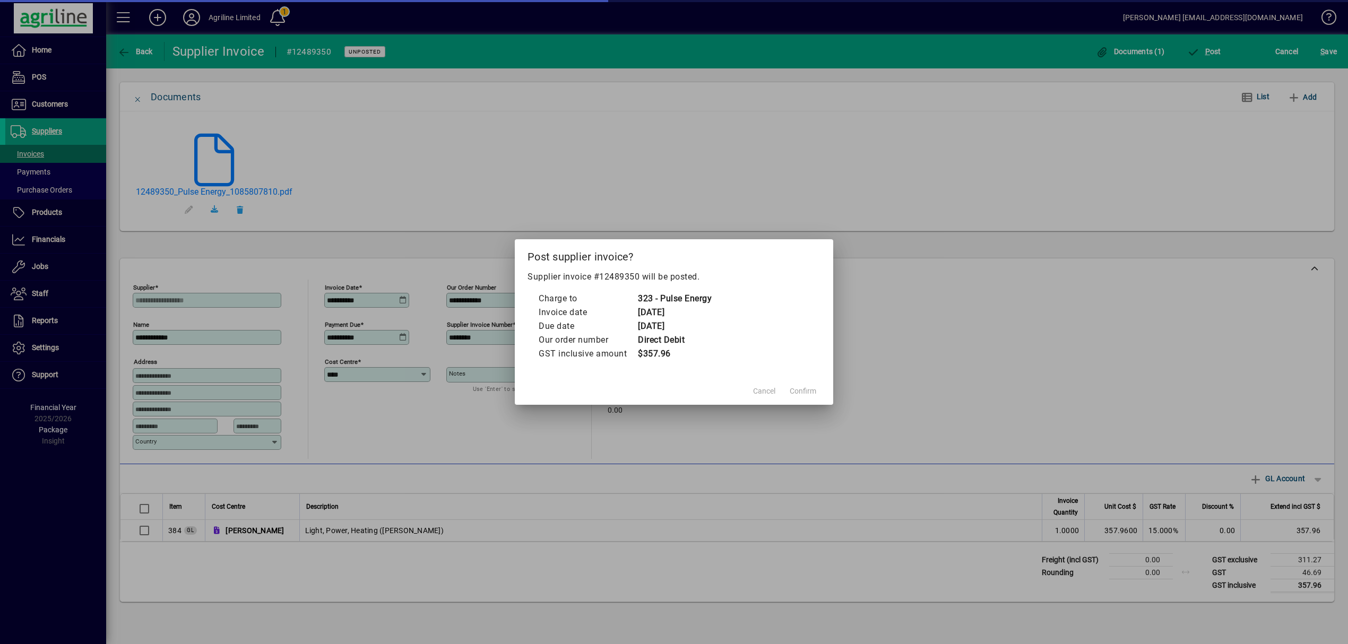 The image size is (1348, 644). What do you see at coordinates (587, 354) in the screenshot?
I see `td: GST inclusive amount` at bounding box center [587, 354].